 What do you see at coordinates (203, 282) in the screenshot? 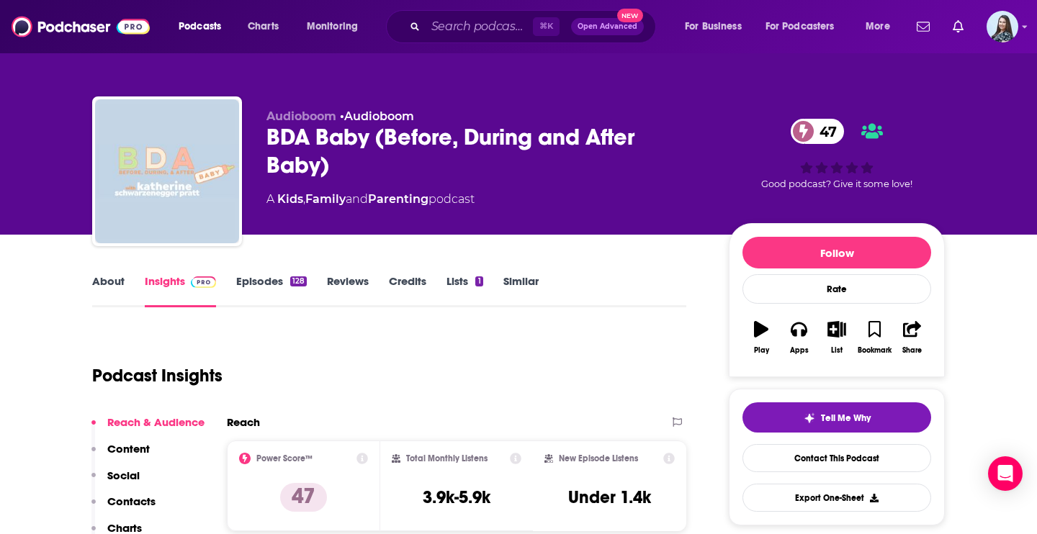
I see `img: Podchaser Pro` at bounding box center [203, 282].